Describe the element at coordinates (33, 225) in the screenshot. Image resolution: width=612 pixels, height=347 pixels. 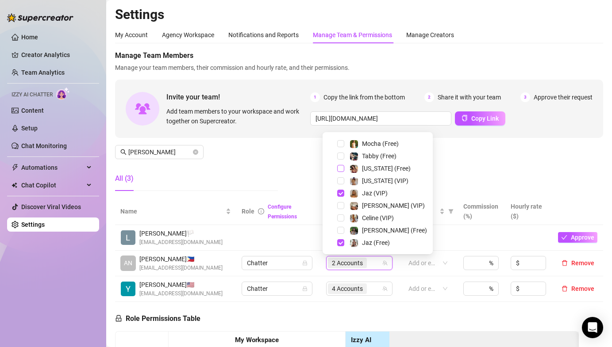
I see `a: Settings` at that location.